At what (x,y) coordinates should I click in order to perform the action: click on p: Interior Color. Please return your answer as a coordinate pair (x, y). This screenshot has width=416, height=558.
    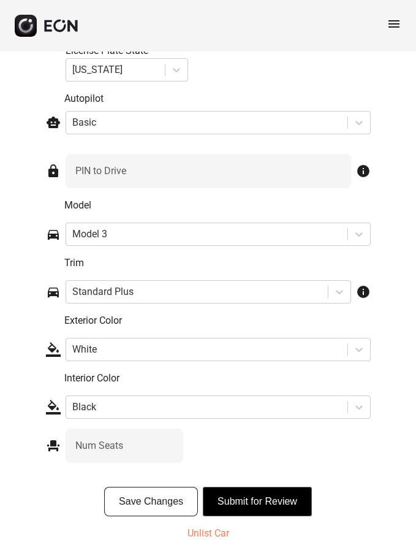
    Looking at the image, I should click on (218, 378).